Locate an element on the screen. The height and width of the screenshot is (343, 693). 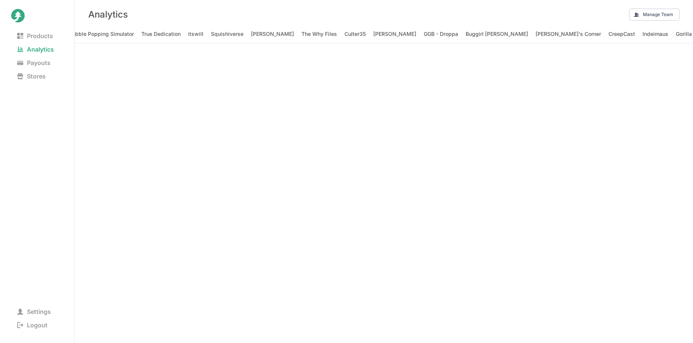
span: itswill is located at coordinates (196, 34).